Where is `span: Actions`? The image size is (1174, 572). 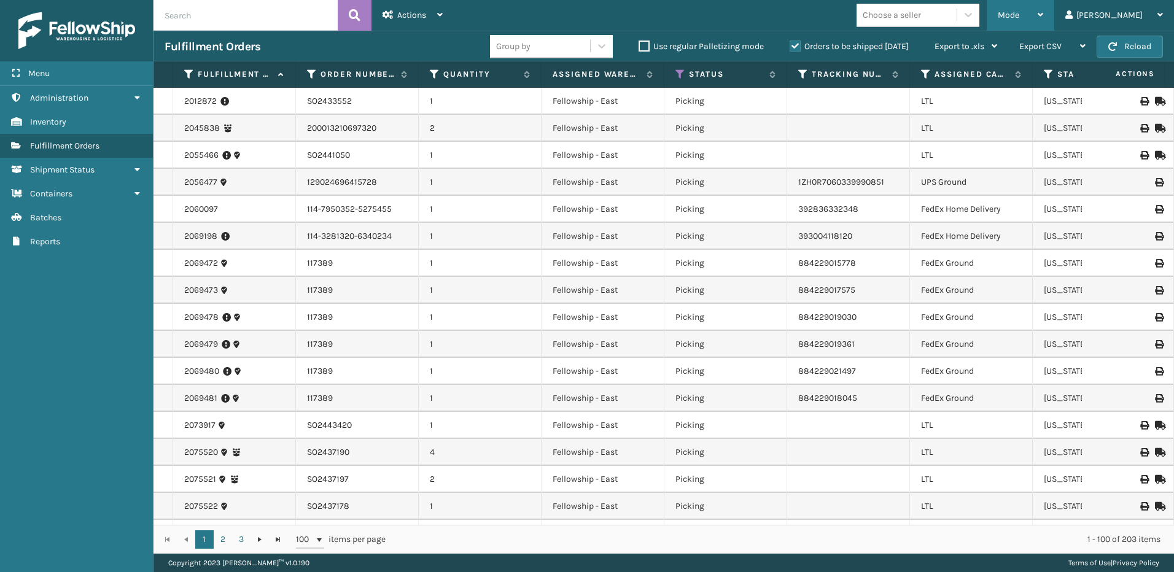 span: Actions is located at coordinates (1119, 74).